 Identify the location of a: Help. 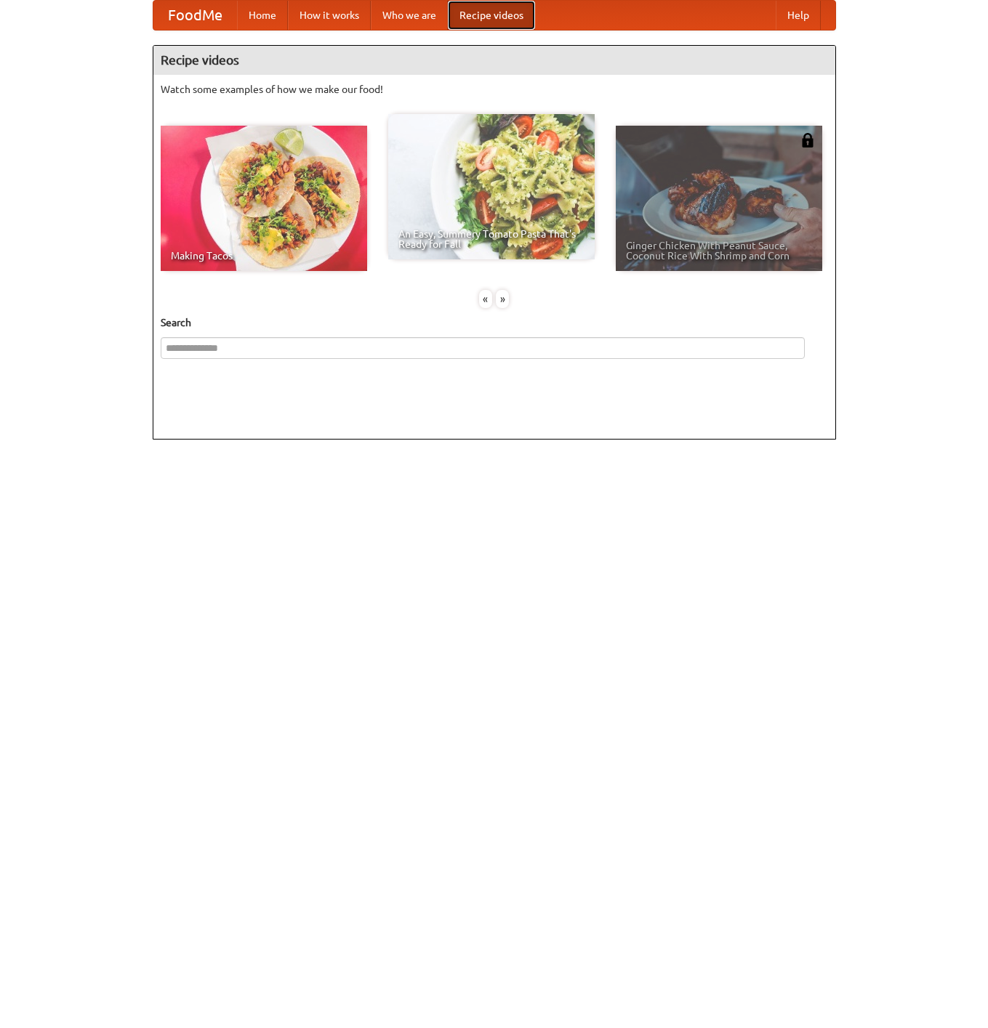
(798, 15).